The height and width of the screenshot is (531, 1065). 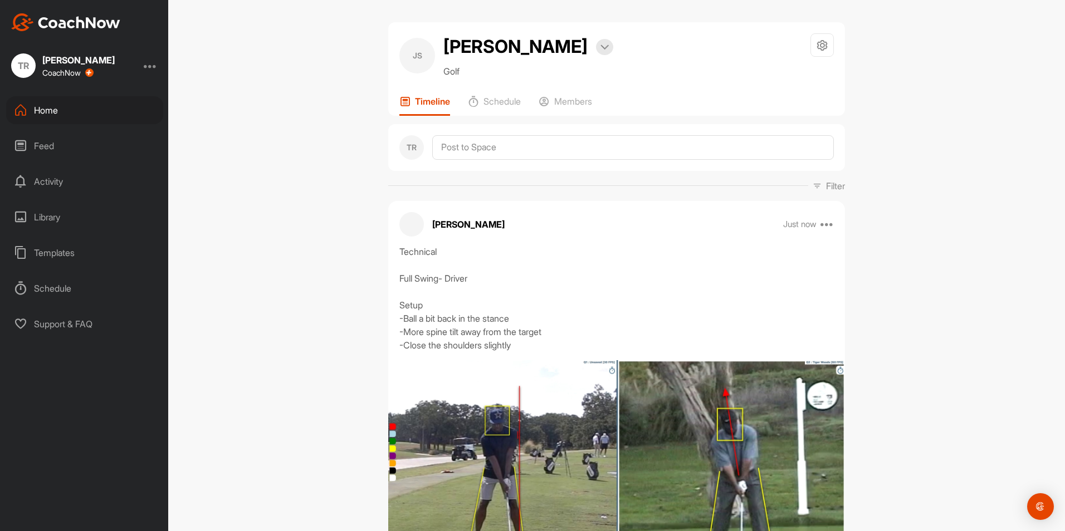 I want to click on div: Schedule, so click(x=85, y=288).